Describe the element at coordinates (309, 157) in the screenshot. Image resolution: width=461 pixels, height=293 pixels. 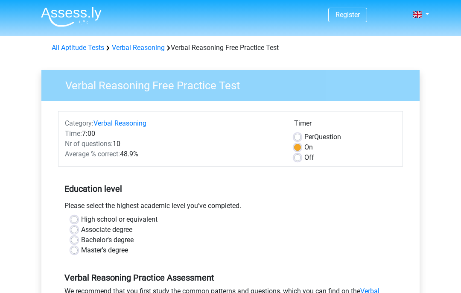
I see `label: Off` at that location.